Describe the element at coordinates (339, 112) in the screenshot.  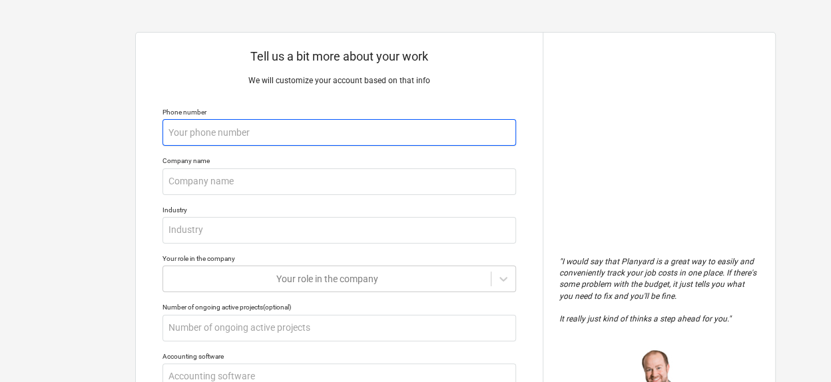
I see `div: Phone number` at that location.